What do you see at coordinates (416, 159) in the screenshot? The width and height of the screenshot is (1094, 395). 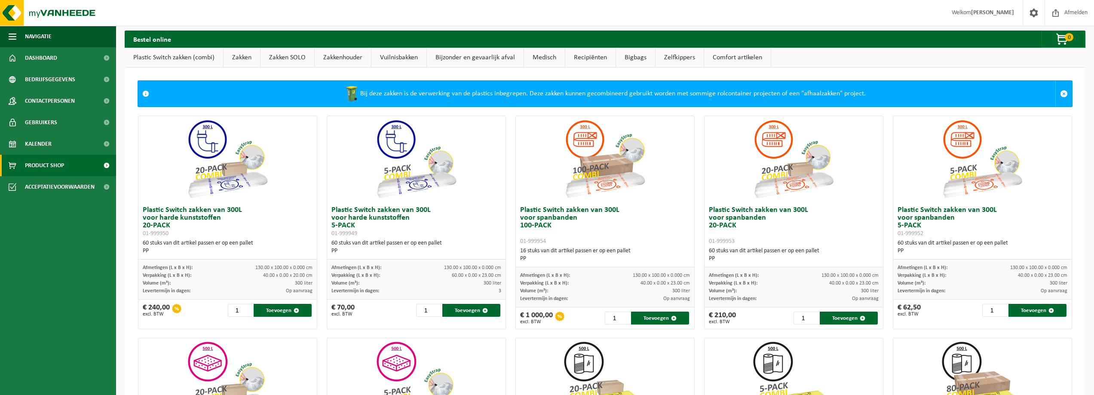 I see `img: 01-999949` at bounding box center [416, 159].